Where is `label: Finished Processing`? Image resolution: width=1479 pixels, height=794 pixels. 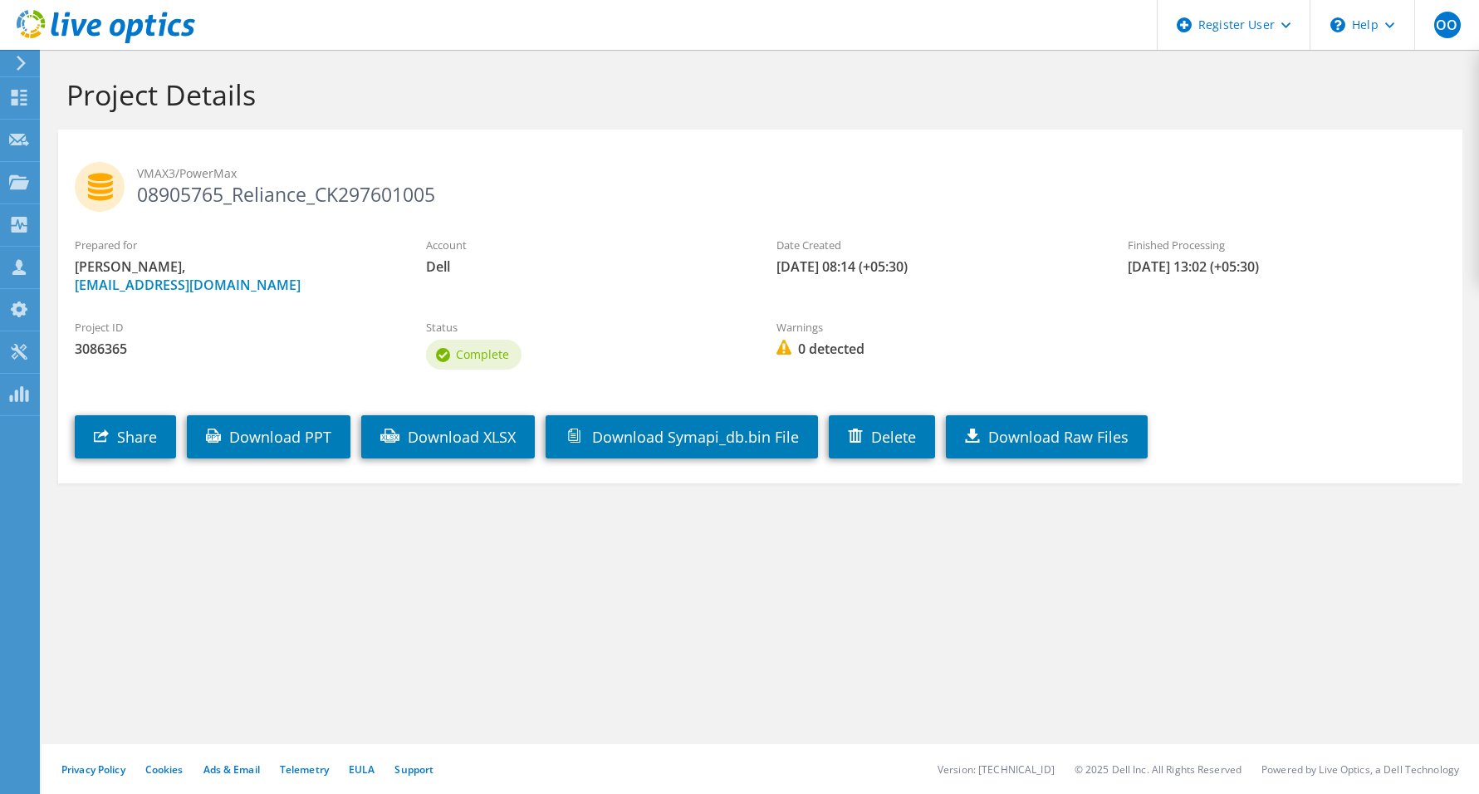
label: Finished Processing is located at coordinates (1286, 245).